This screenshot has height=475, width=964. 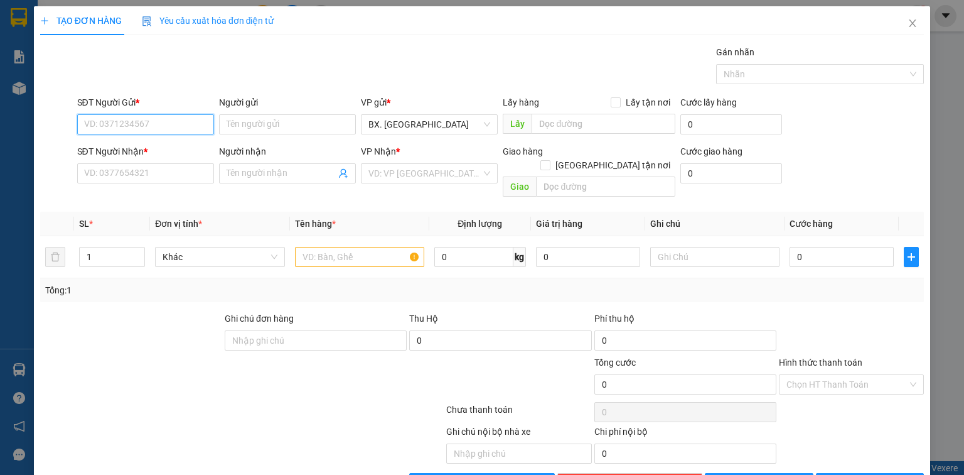 I want to click on div: Chi phí nội bộ, so click(x=685, y=434).